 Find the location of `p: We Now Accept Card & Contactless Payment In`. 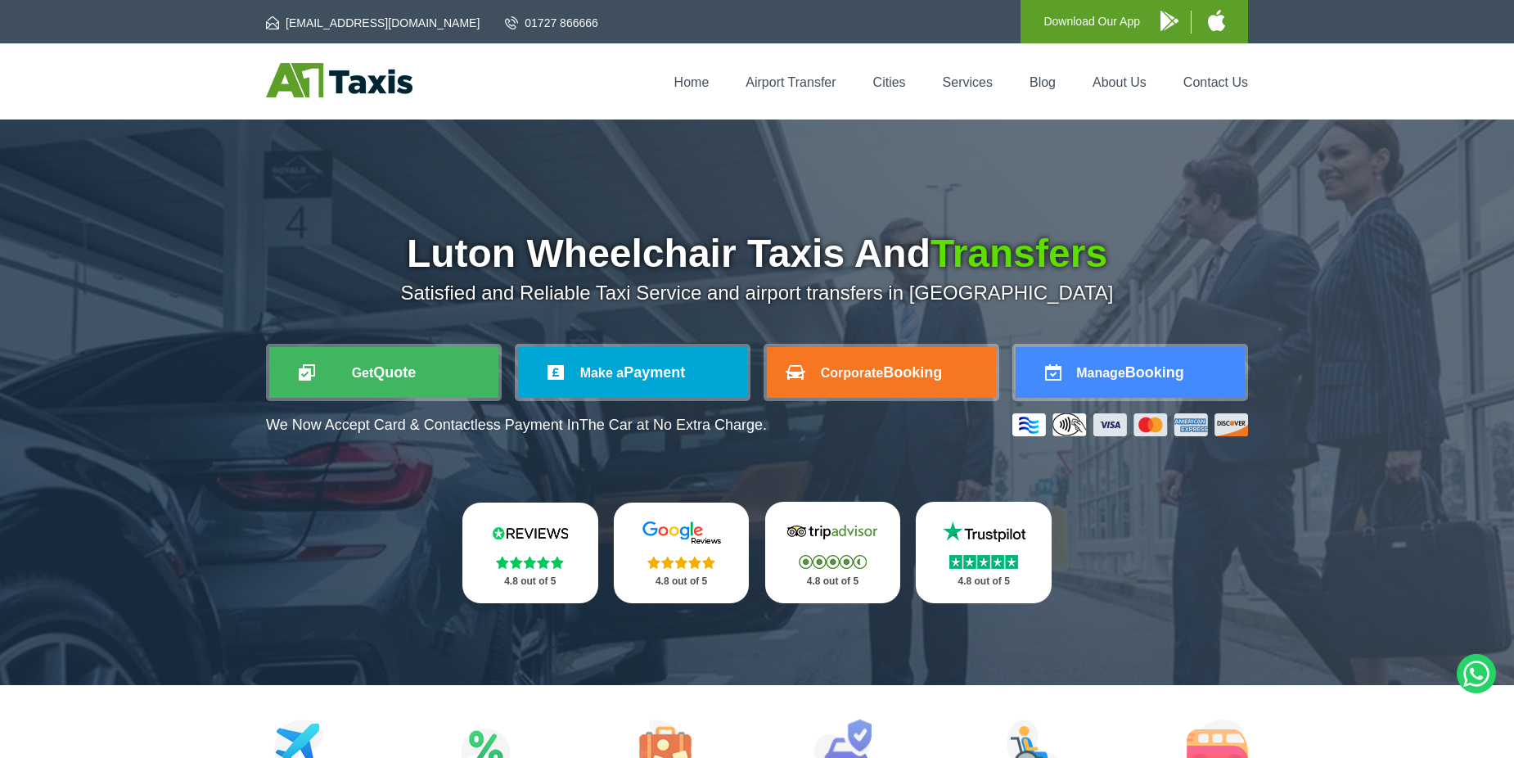

p: We Now Accept Card & Contactless Payment In is located at coordinates (516, 425).